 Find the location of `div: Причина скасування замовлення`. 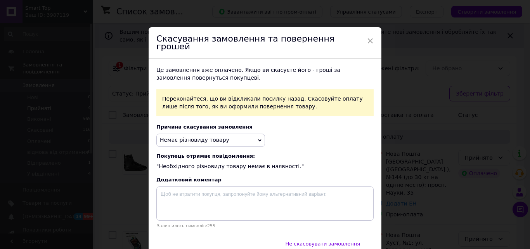

div: Причина скасування замовлення is located at coordinates (265, 127).